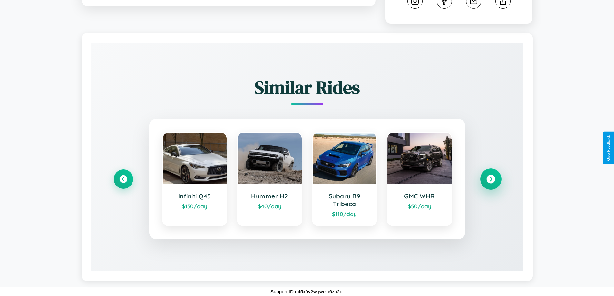 The width and height of the screenshot is (614, 296). Describe the element at coordinates (195, 206) in the screenshot. I see `div: $ 130 /day` at that location.